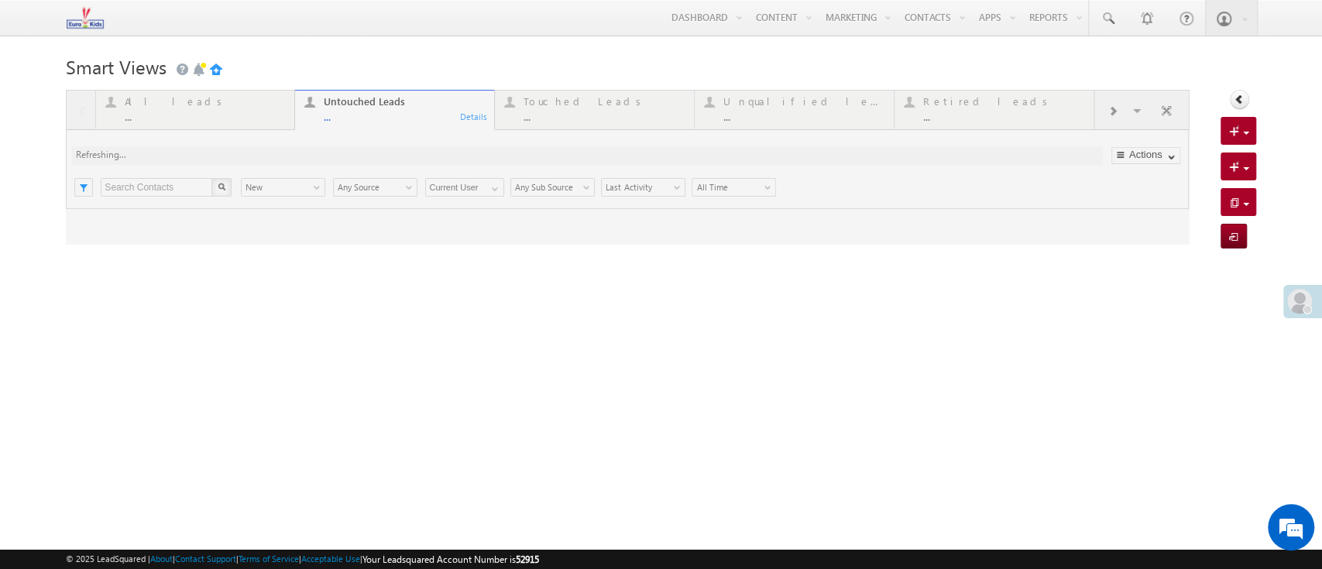 This screenshot has width=1322, height=569. Describe the element at coordinates (116, 67) in the screenshot. I see `span: Smart Views` at that location.